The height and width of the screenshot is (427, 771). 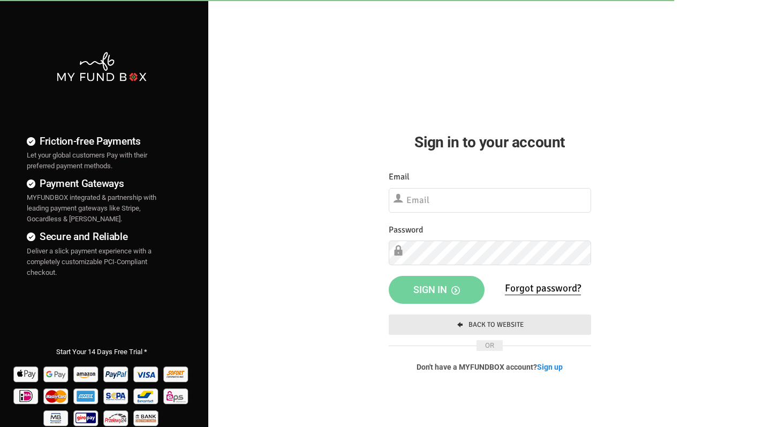 What do you see at coordinates (87, 160) in the screenshot?
I see `span: Let your global customers Pay with their preferred payment methods.` at bounding box center [87, 160].